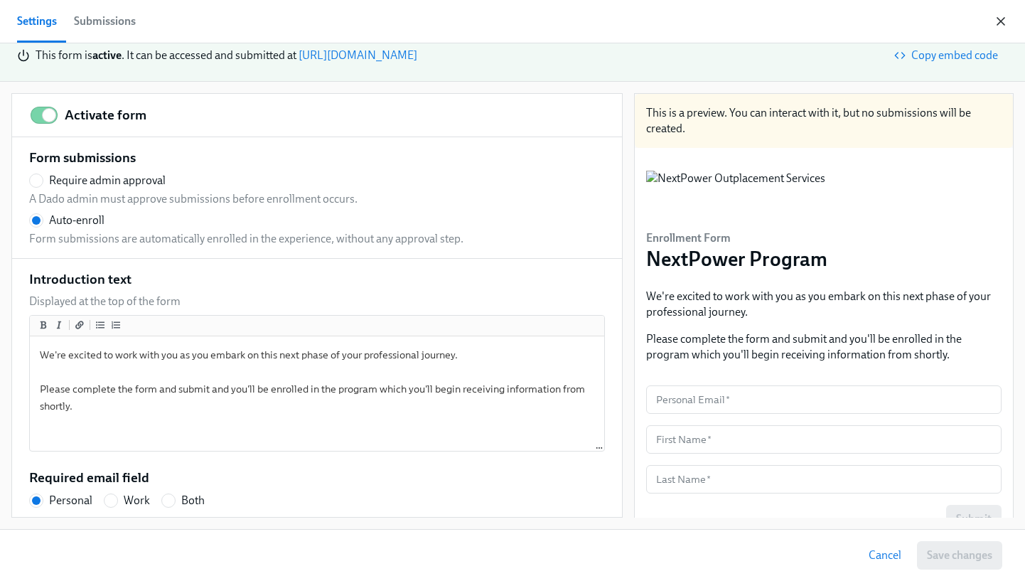 Image resolution: width=1025 pixels, height=581 pixels. Describe the element at coordinates (105, 302) in the screenshot. I see `p: Displayed at the top of the form` at that location.